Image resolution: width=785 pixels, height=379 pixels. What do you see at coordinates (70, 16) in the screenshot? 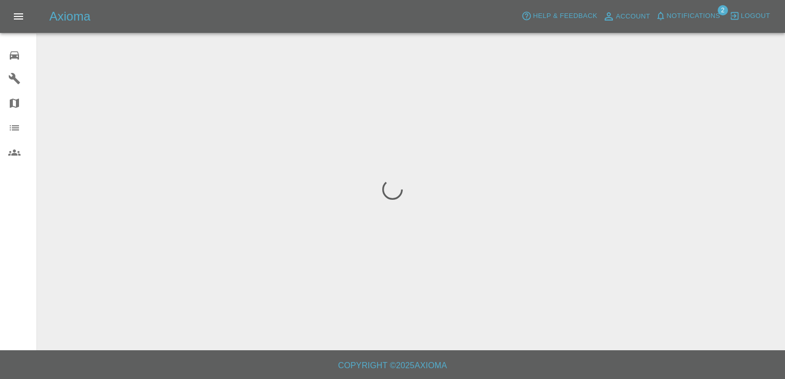
I see `h5: Axioma` at bounding box center [70, 16].